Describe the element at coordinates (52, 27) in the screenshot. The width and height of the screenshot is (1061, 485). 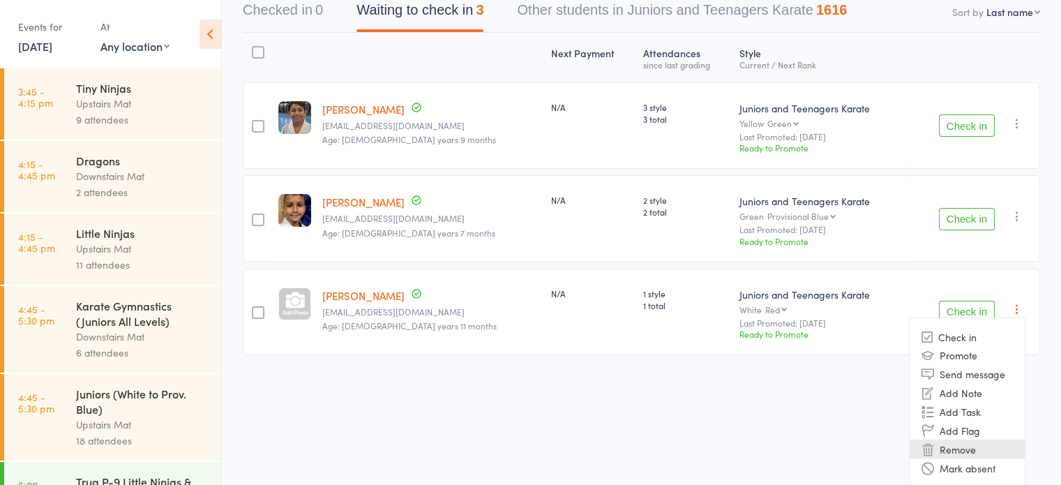
I see `div: Events for` at that location.